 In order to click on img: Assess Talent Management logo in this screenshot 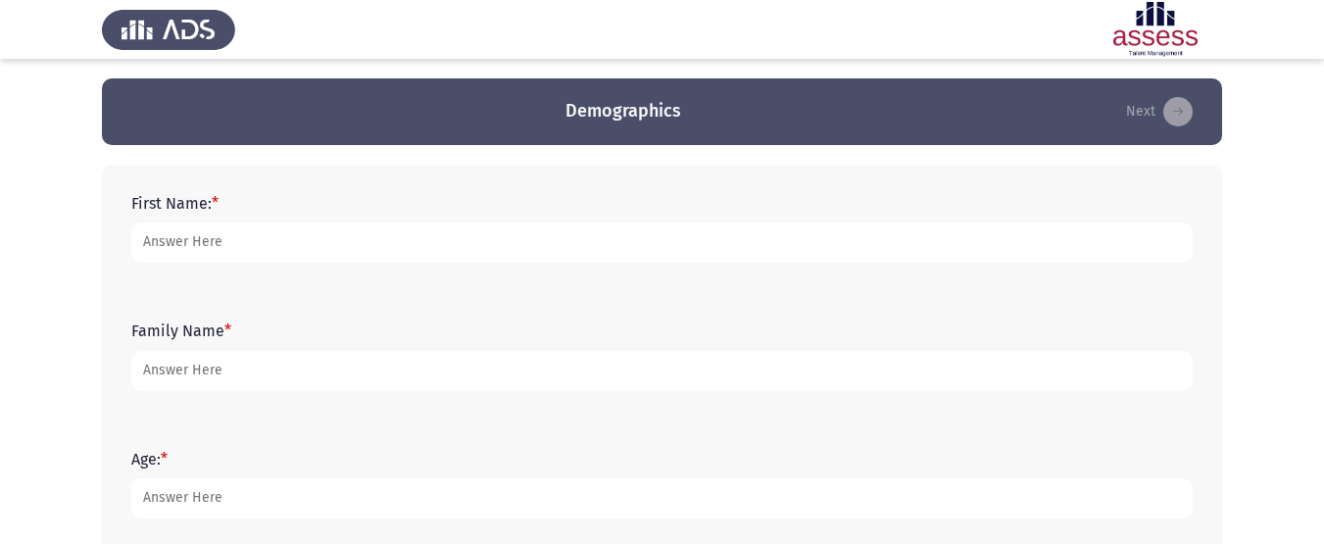, I will do `click(169, 29)`.